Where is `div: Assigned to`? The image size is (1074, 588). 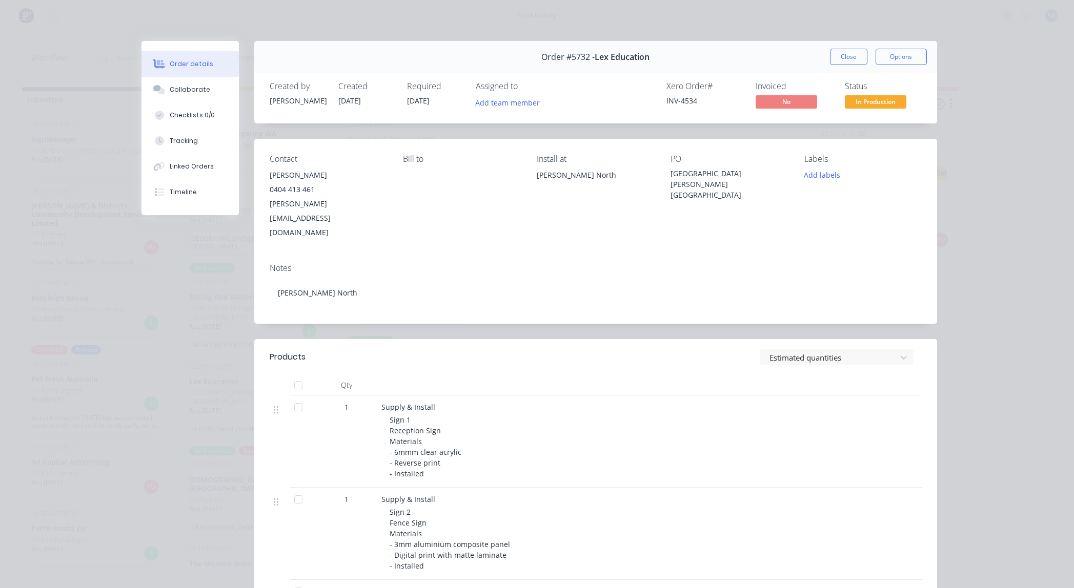
div: Assigned to is located at coordinates (527, 86).